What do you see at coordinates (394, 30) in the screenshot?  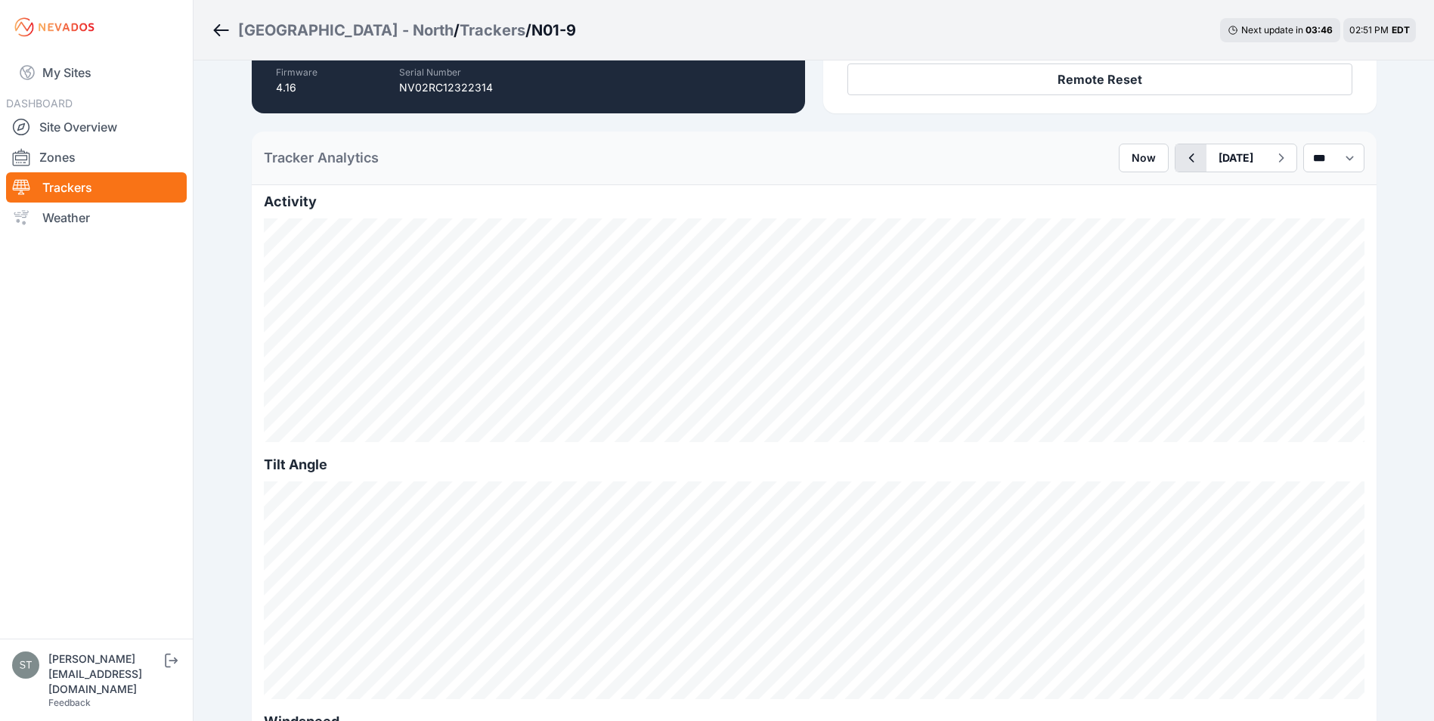 I see `nav: Breadcrumb` at bounding box center [394, 30].